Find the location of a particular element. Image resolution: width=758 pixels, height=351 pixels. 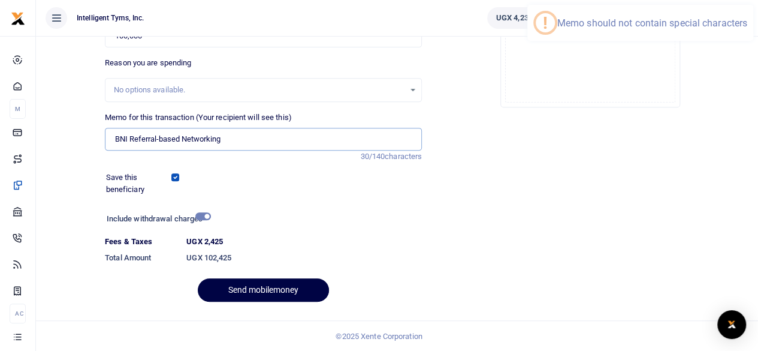

img: logo-small is located at coordinates (18, 19).